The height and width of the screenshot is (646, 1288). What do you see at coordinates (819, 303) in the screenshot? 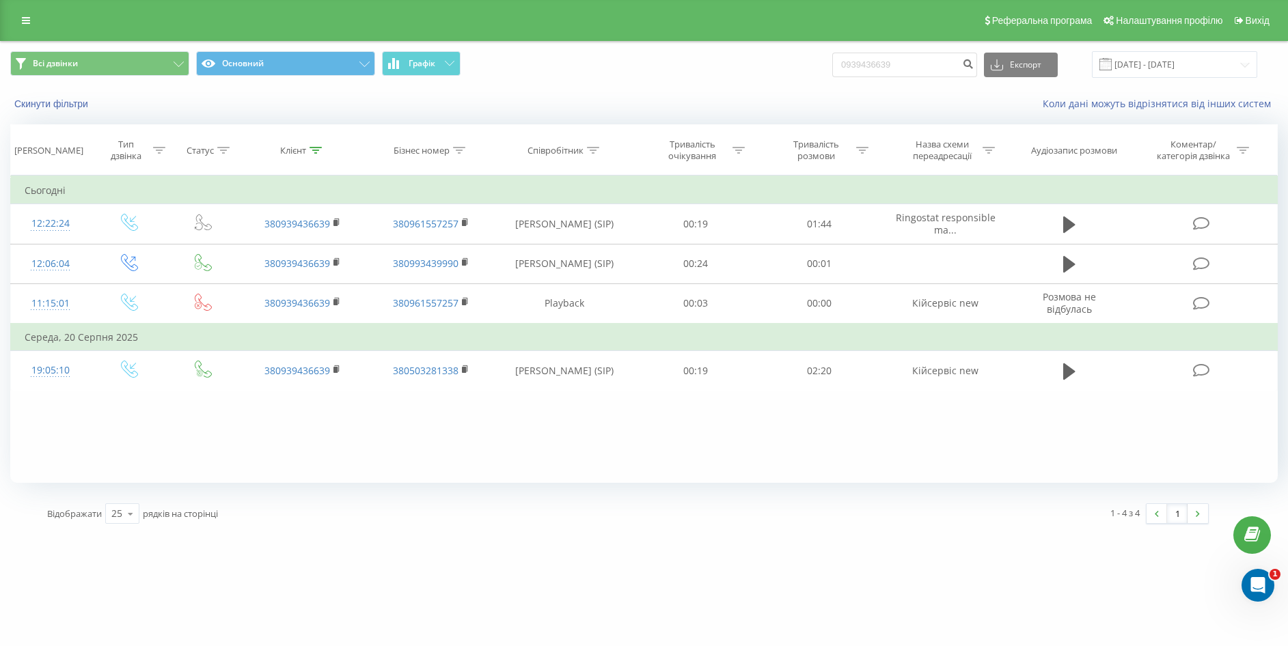
I see `td: 00:00` at bounding box center [819, 303].